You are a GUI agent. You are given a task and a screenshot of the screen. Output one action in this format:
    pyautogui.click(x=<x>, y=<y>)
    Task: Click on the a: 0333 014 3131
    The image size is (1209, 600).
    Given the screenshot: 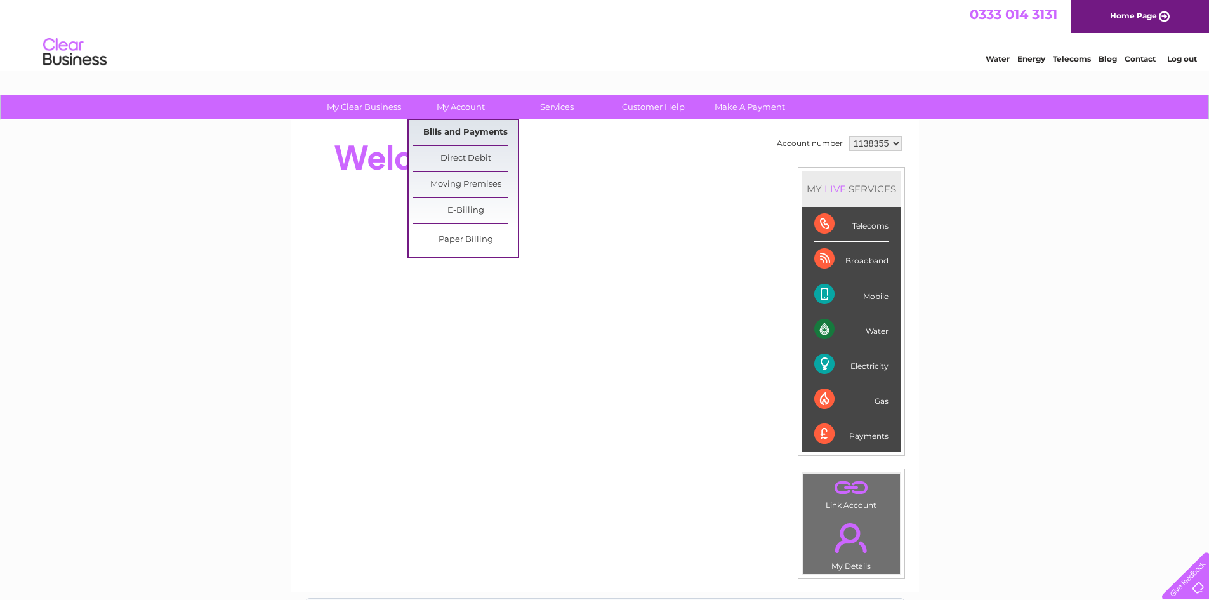 What is the action you would take?
    pyautogui.click(x=1013, y=14)
    